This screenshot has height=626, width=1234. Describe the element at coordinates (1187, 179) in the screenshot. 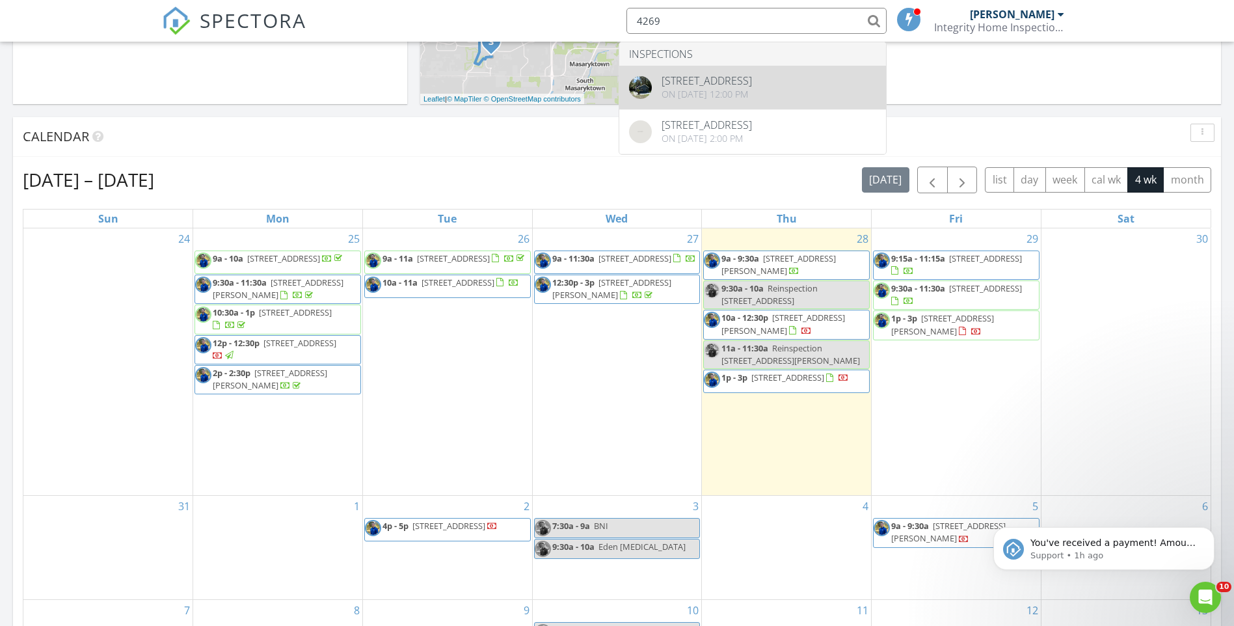

I see `button: month` at that location.